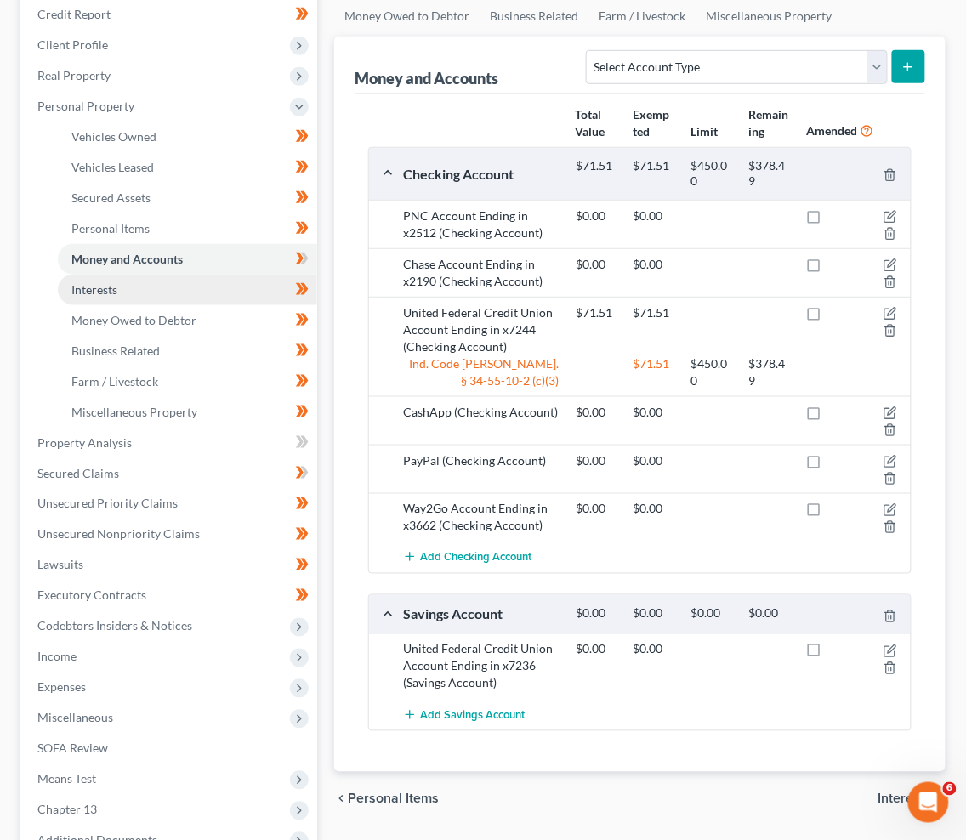 The image size is (966, 840). Describe the element at coordinates (187, 290) in the screenshot. I see `a: Interests` at that location.